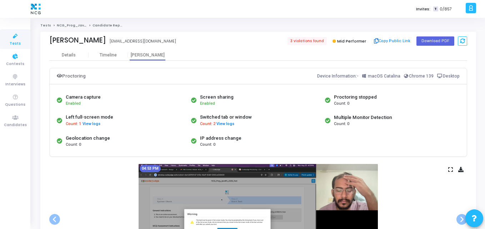  What do you see at coordinates (88, 138) in the screenshot?
I see `div: Geolocation change` at bounding box center [88, 138].